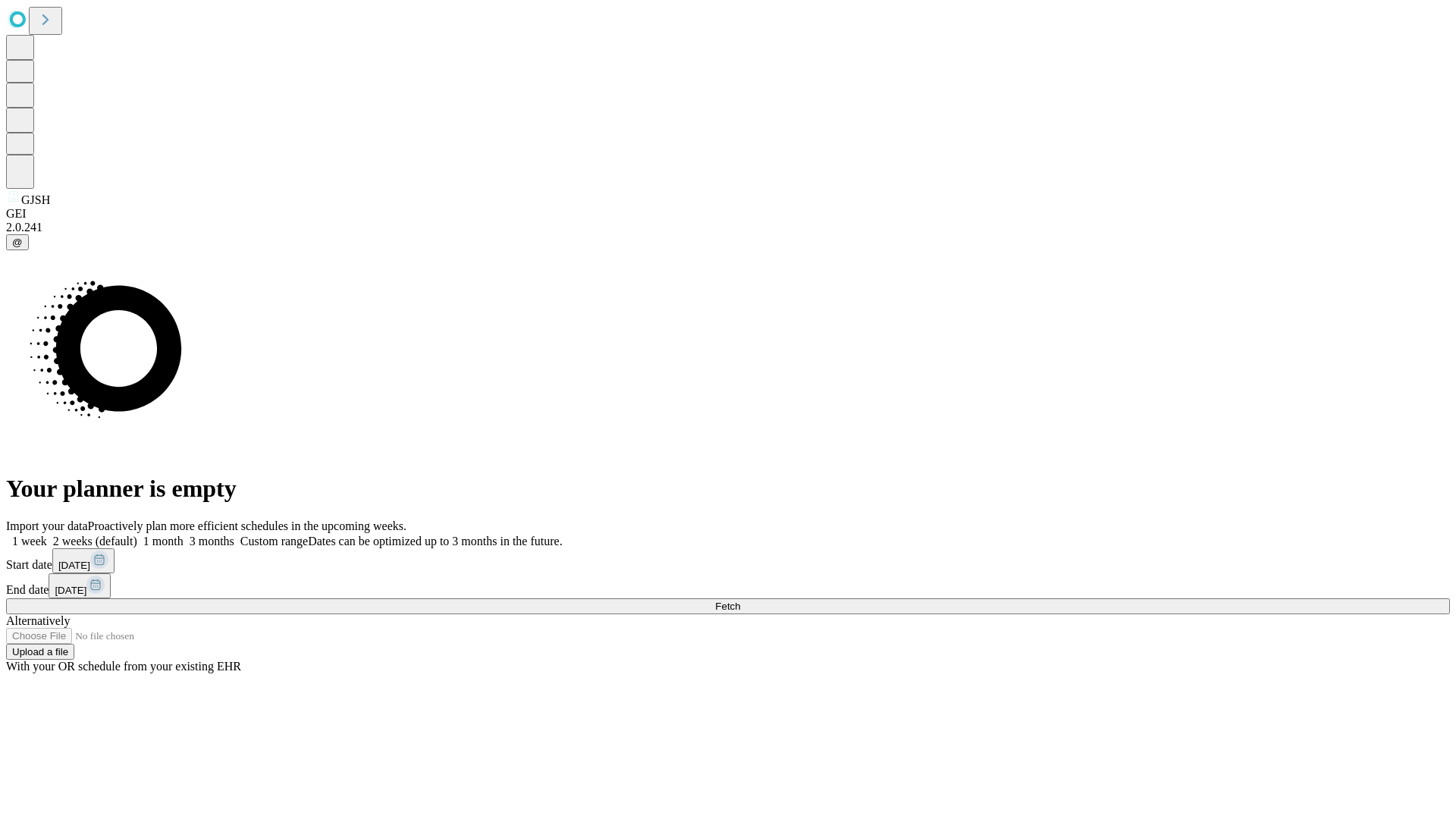 The height and width of the screenshot is (819, 1456). I want to click on span: Custom range, so click(274, 540).